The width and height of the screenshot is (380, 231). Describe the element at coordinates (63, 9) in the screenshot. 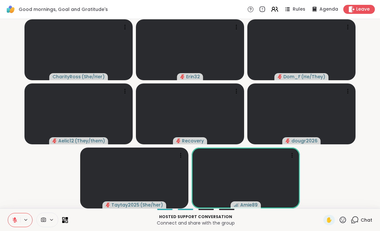

I see `span: Good mornings, Goal and Gratitude's` at that location.